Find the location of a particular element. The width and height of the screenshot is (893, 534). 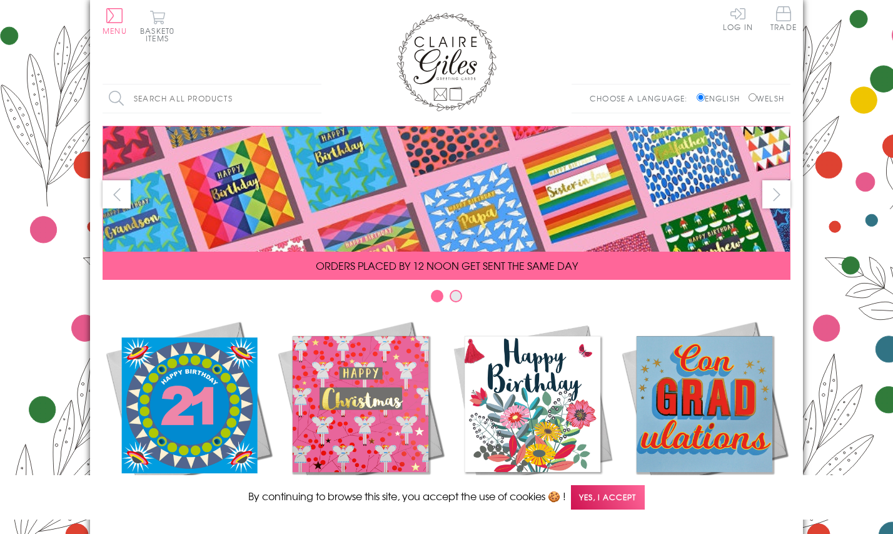

a: New Releases is located at coordinates (188, 416).